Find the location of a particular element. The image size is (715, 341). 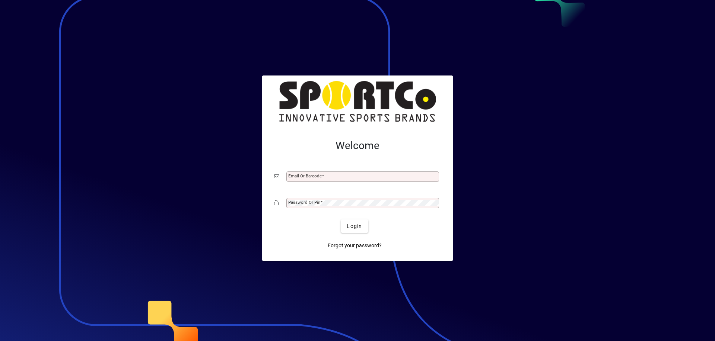

button: Login is located at coordinates (354, 226).